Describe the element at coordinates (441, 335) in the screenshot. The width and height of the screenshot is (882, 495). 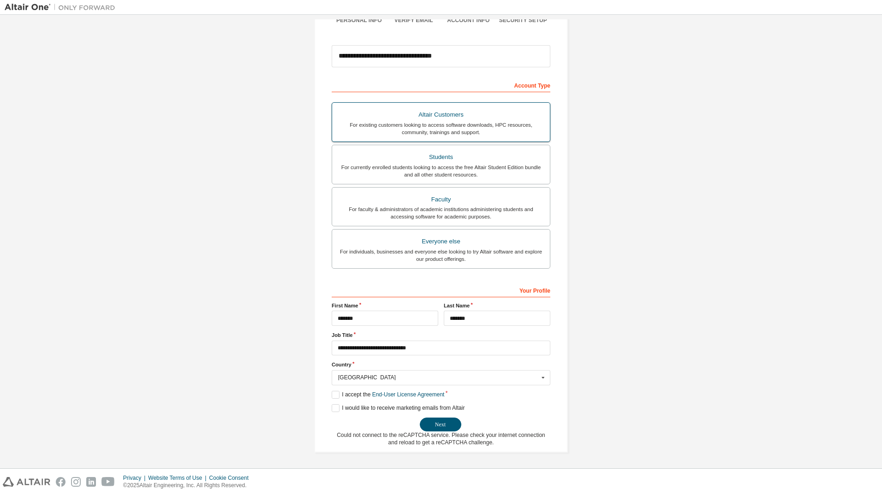
I see `label: Job Title` at that location.